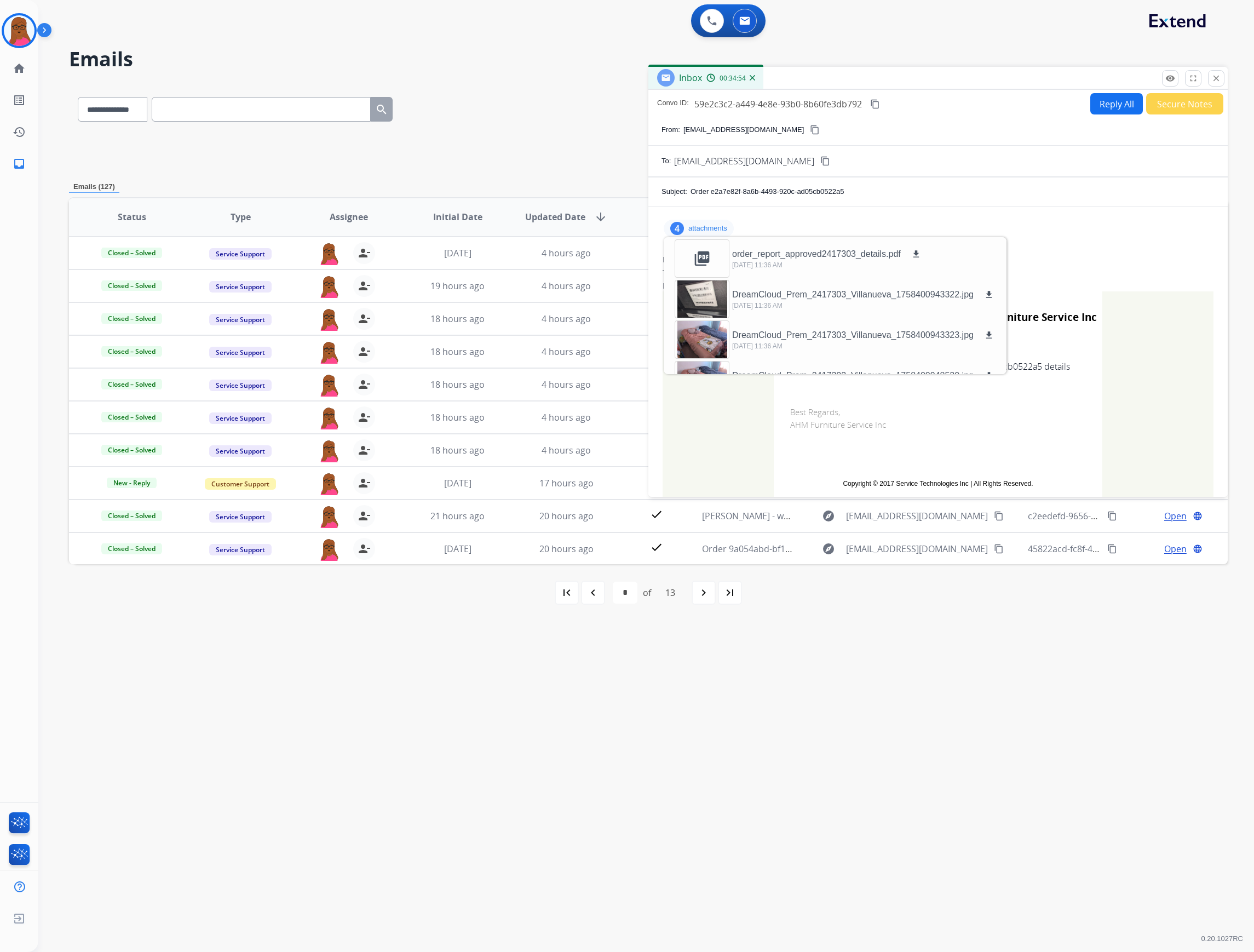 Image resolution: width=1254 pixels, height=952 pixels. Describe the element at coordinates (566, 483) in the screenshot. I see `span: 17 hours ago` at that location.